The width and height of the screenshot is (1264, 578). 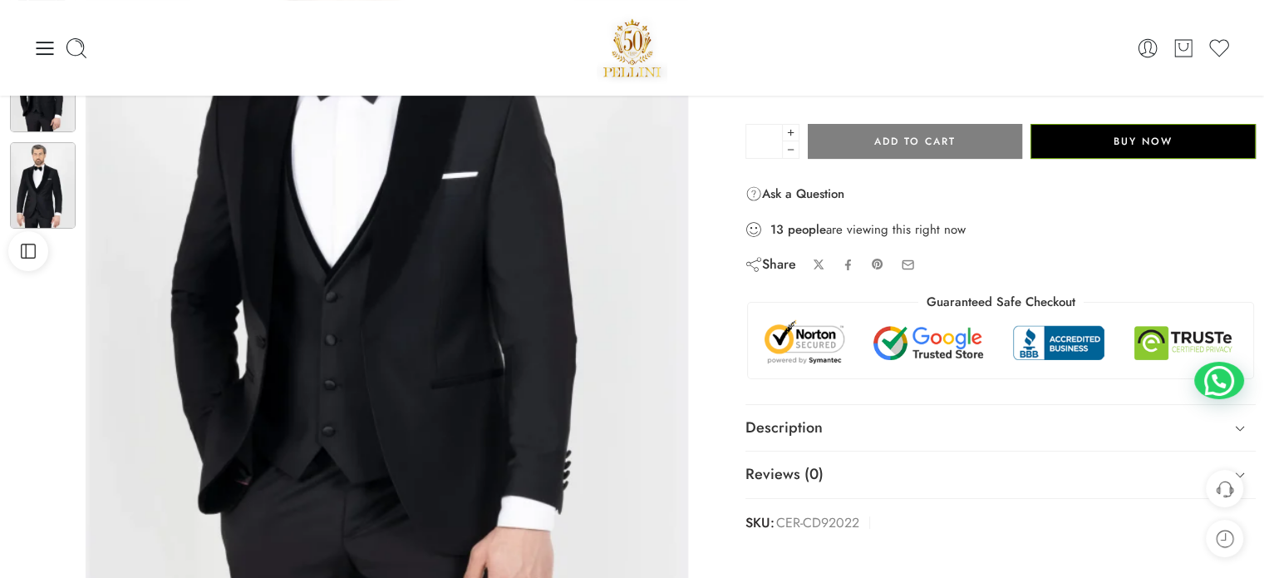 I want to click on a: Ask a Question, so click(x=795, y=194).